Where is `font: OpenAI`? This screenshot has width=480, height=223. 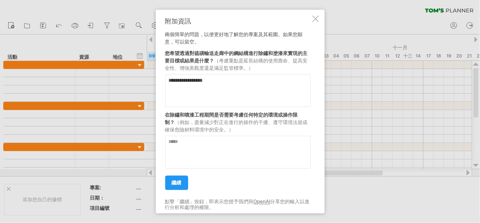 font: OpenAI is located at coordinates (262, 201).